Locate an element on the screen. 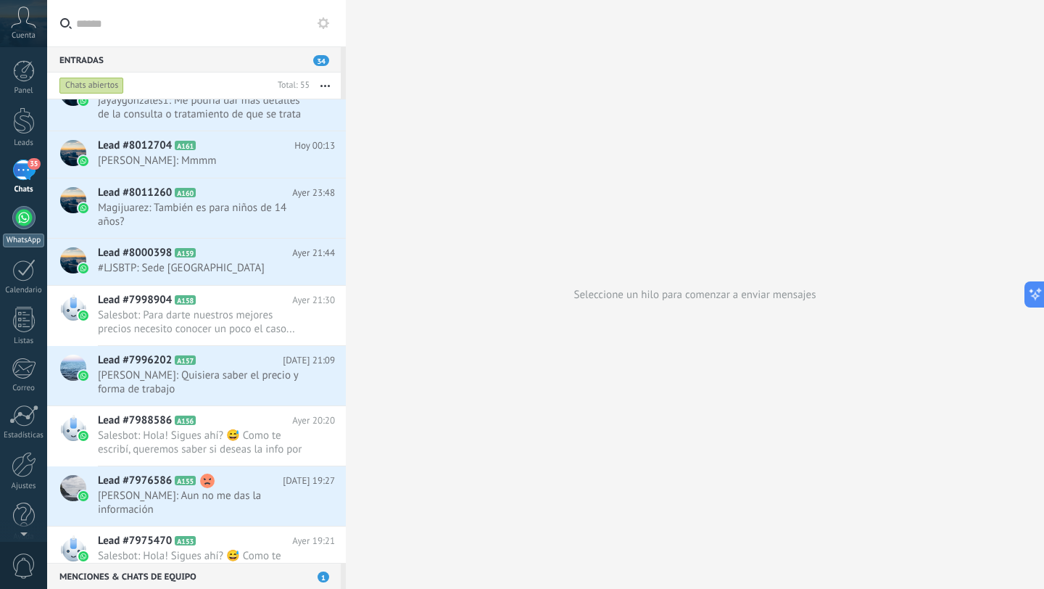  span: Lead #7988586 is located at coordinates (135, 420).